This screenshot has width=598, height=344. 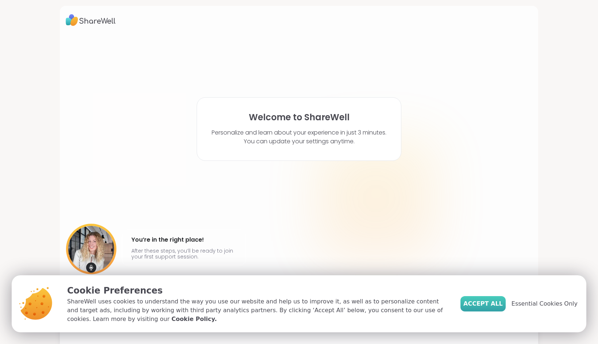 What do you see at coordinates (258, 310) in the screenshot?
I see `p: ShareWell uses cookies to understand the way you use our website and help us to improve it, as we...` at bounding box center [258, 310].